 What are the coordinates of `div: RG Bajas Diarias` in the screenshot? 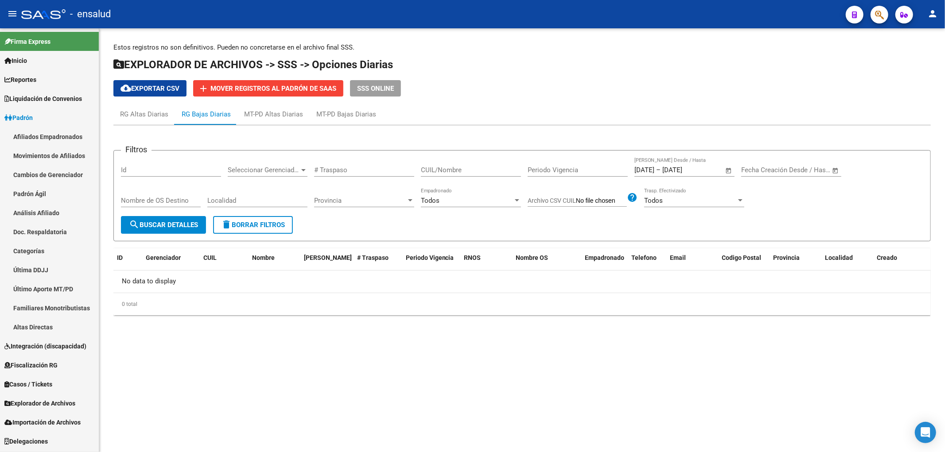 It's located at (206, 114).